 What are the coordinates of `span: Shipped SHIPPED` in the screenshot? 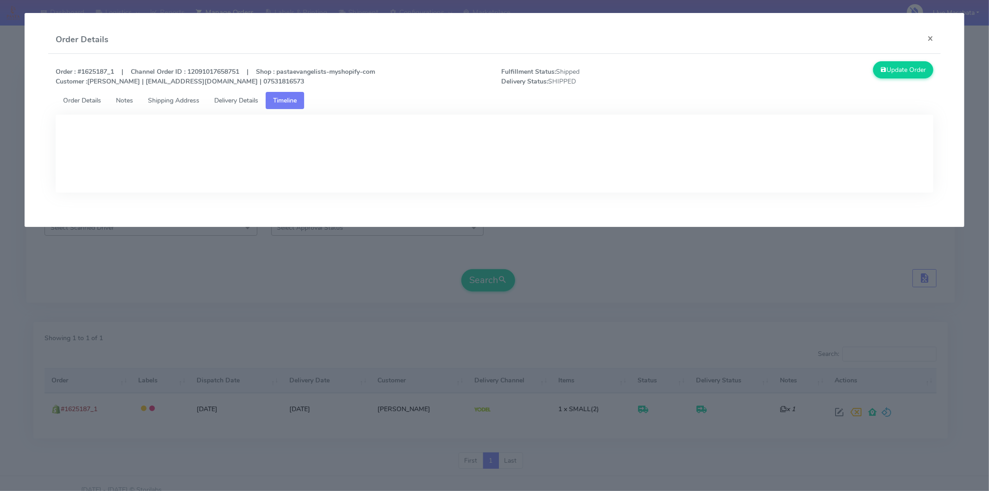 It's located at (605, 76).